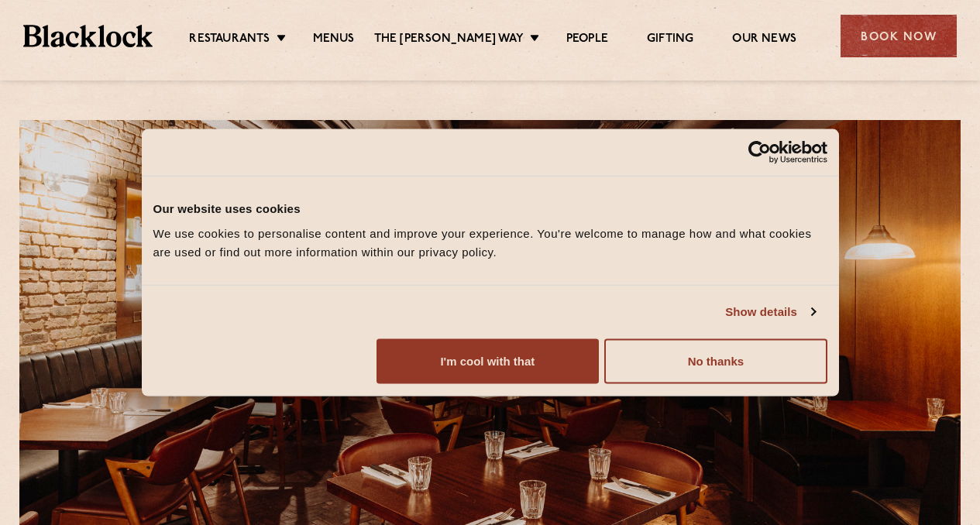 Image resolution: width=980 pixels, height=525 pixels. I want to click on a: Usercentrics Cookiebot - opens in a new window, so click(759, 153).